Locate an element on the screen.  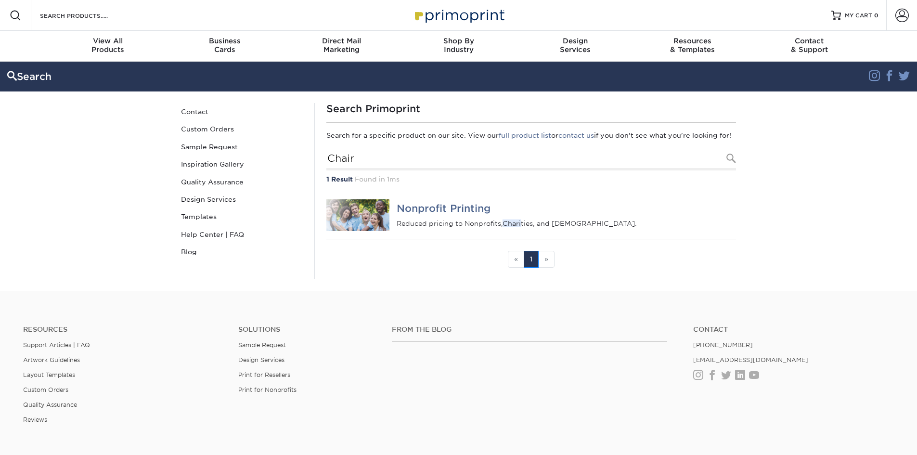
h4: Resources is located at coordinates (123, 329).